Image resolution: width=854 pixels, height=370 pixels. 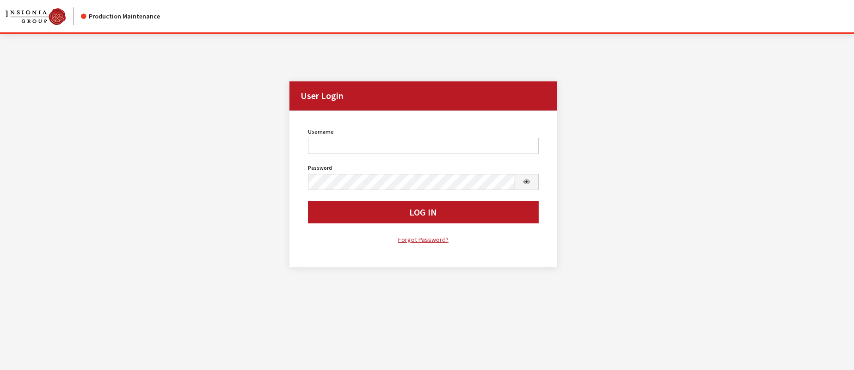 What do you see at coordinates (526, 182) in the screenshot?
I see `button: Show Password` at bounding box center [526, 182].